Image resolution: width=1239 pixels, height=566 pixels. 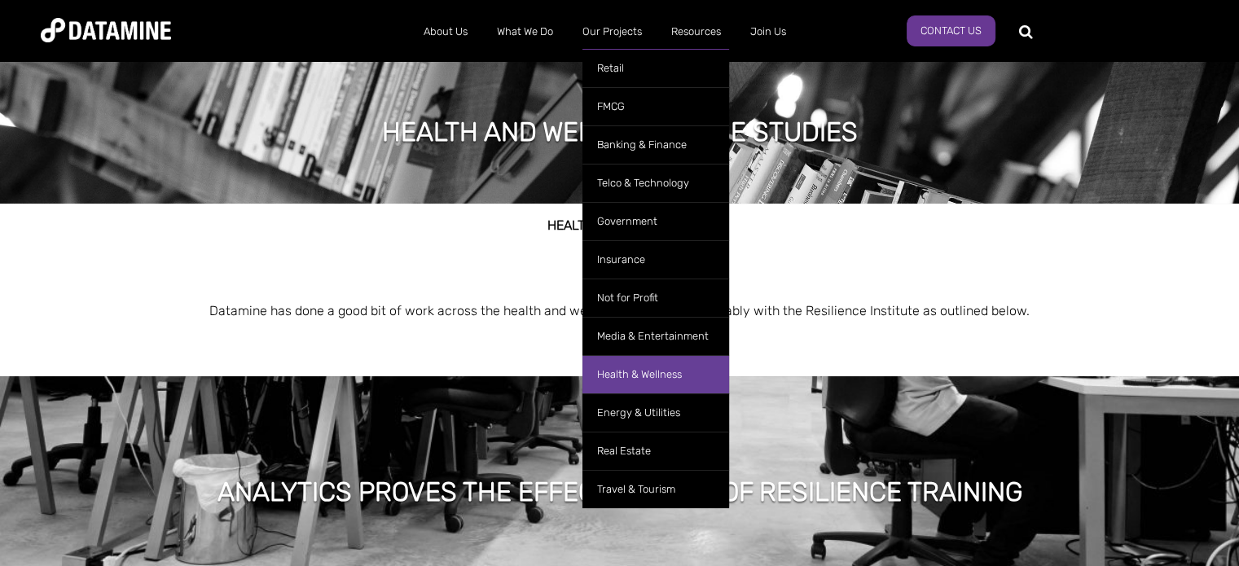 I want to click on a: About Us, so click(x=445, y=32).